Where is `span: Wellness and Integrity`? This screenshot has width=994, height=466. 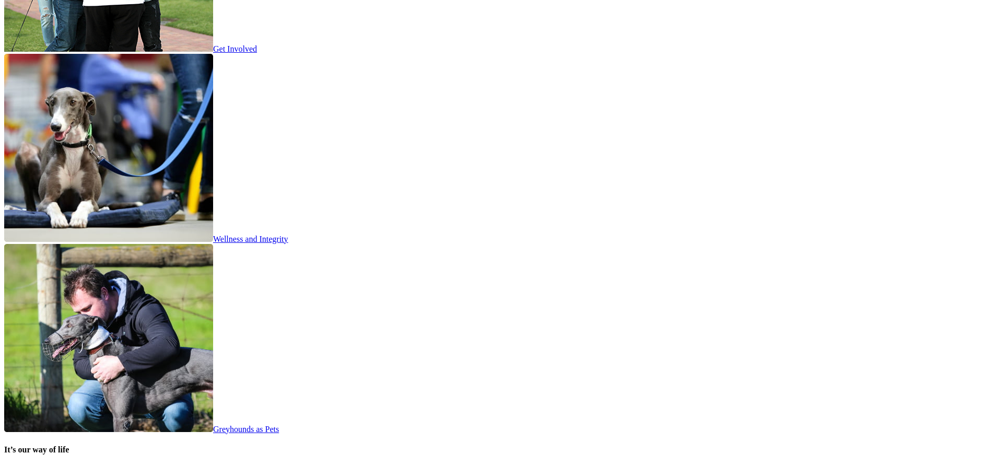 span: Wellness and Integrity is located at coordinates (251, 239).